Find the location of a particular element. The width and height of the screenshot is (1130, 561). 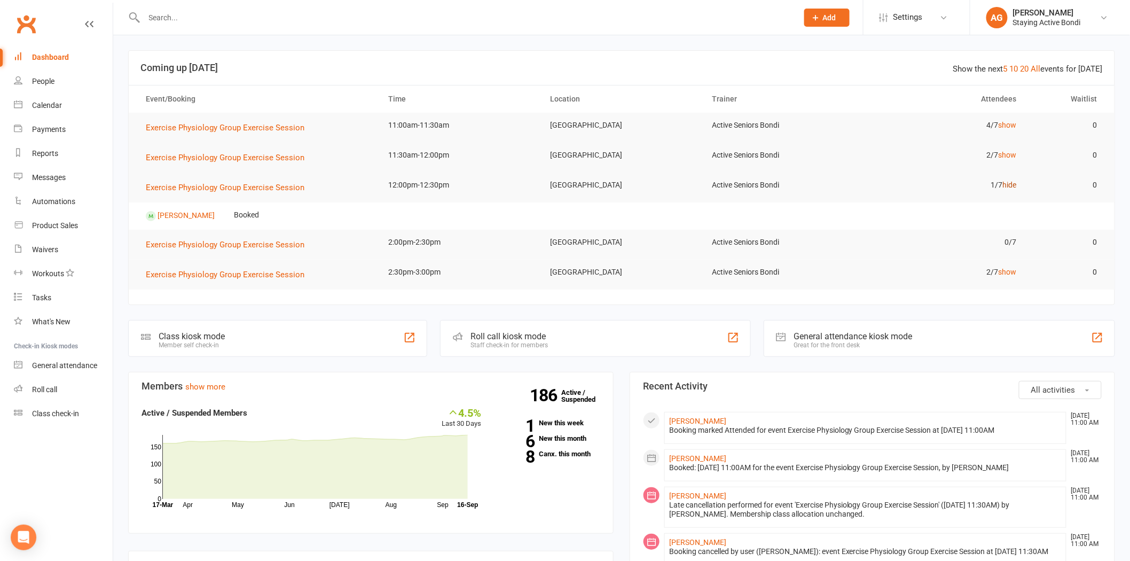

a: 6New this month is located at coordinates (549, 438).